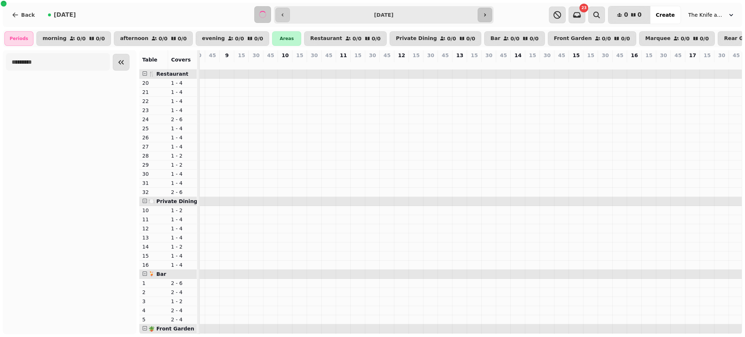  What do you see at coordinates (153, 310) in the screenshot?
I see `p: 4` at bounding box center [153, 310].